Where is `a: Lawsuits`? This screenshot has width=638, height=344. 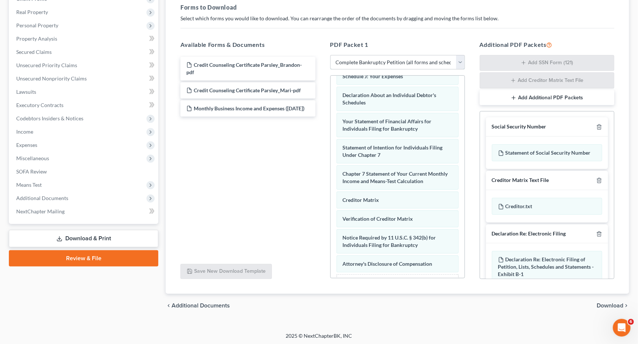 a: Lawsuits is located at coordinates (84, 92).